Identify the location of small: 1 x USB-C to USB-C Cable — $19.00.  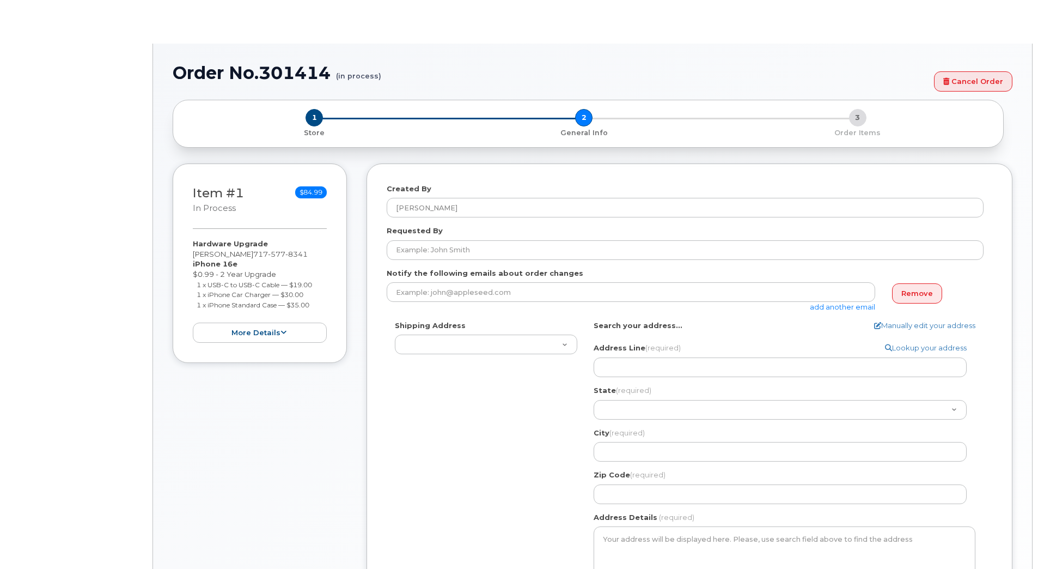
(254, 284).